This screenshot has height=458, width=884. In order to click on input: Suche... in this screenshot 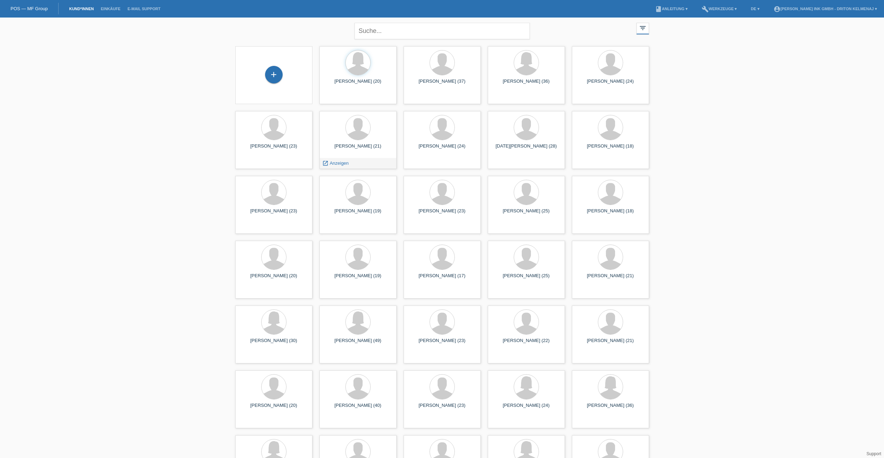, I will do `click(442, 31)`.